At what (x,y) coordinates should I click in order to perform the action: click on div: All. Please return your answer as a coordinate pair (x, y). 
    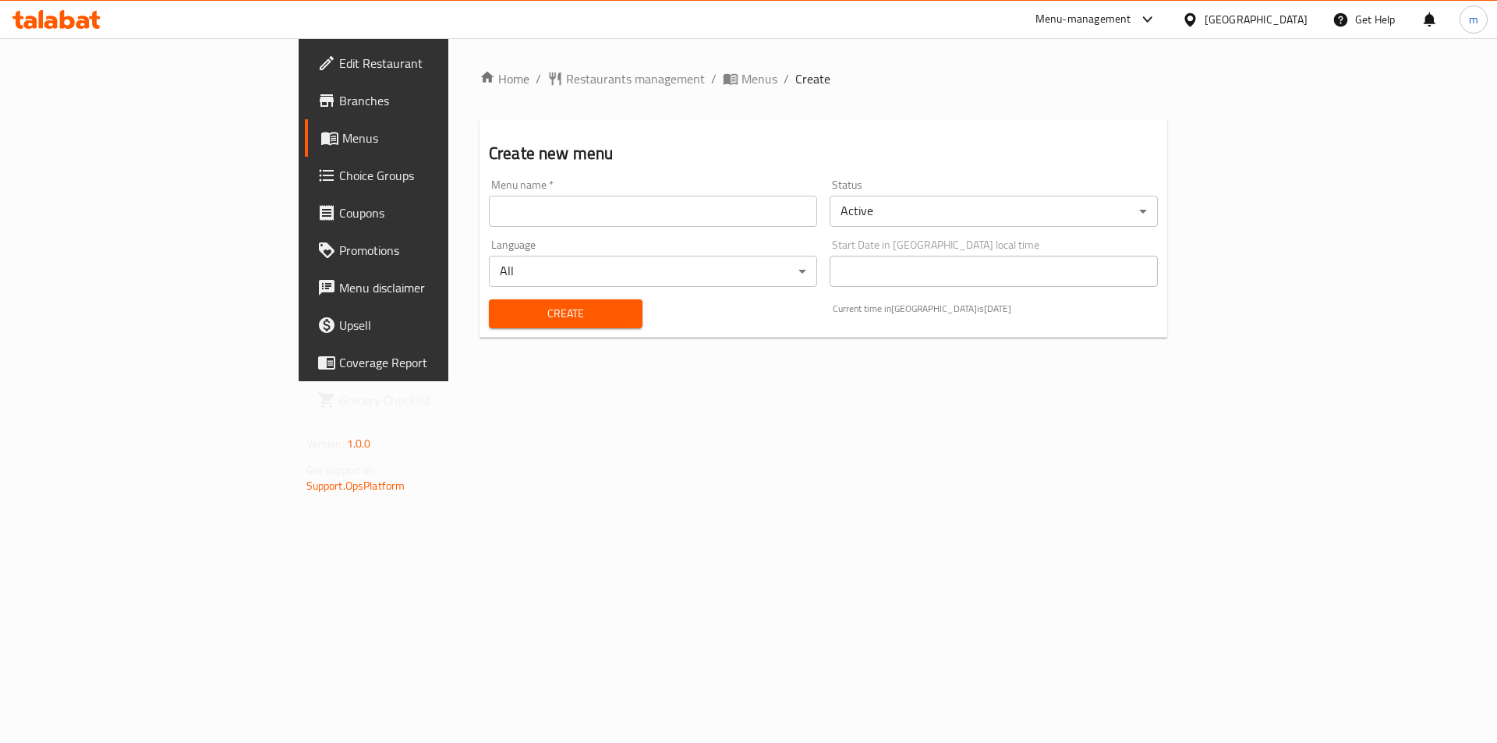
    Looking at the image, I should click on (652, 271).